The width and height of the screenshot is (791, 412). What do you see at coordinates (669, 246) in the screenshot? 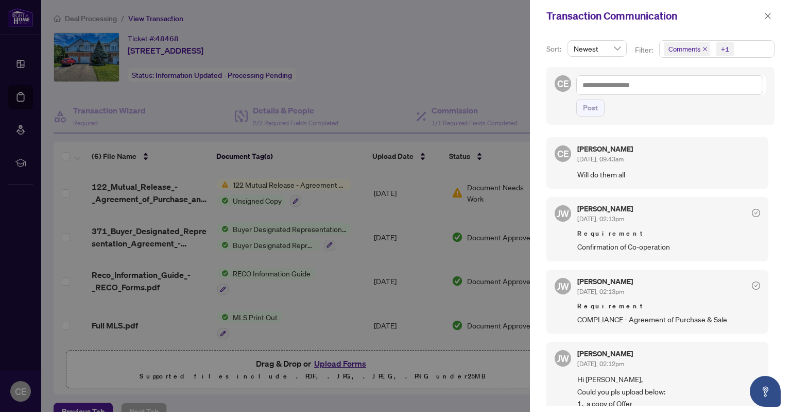
I see `span: Confirmation of Co-operation` at bounding box center [669, 246].